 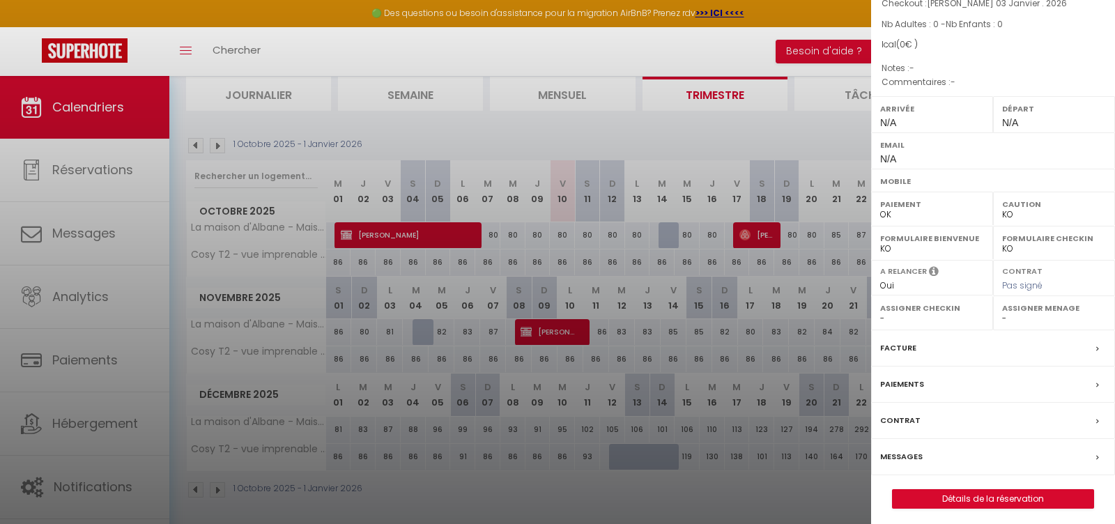 What do you see at coordinates (1054, 238) in the screenshot?
I see `label: Formulaire Checkin` at bounding box center [1054, 238].